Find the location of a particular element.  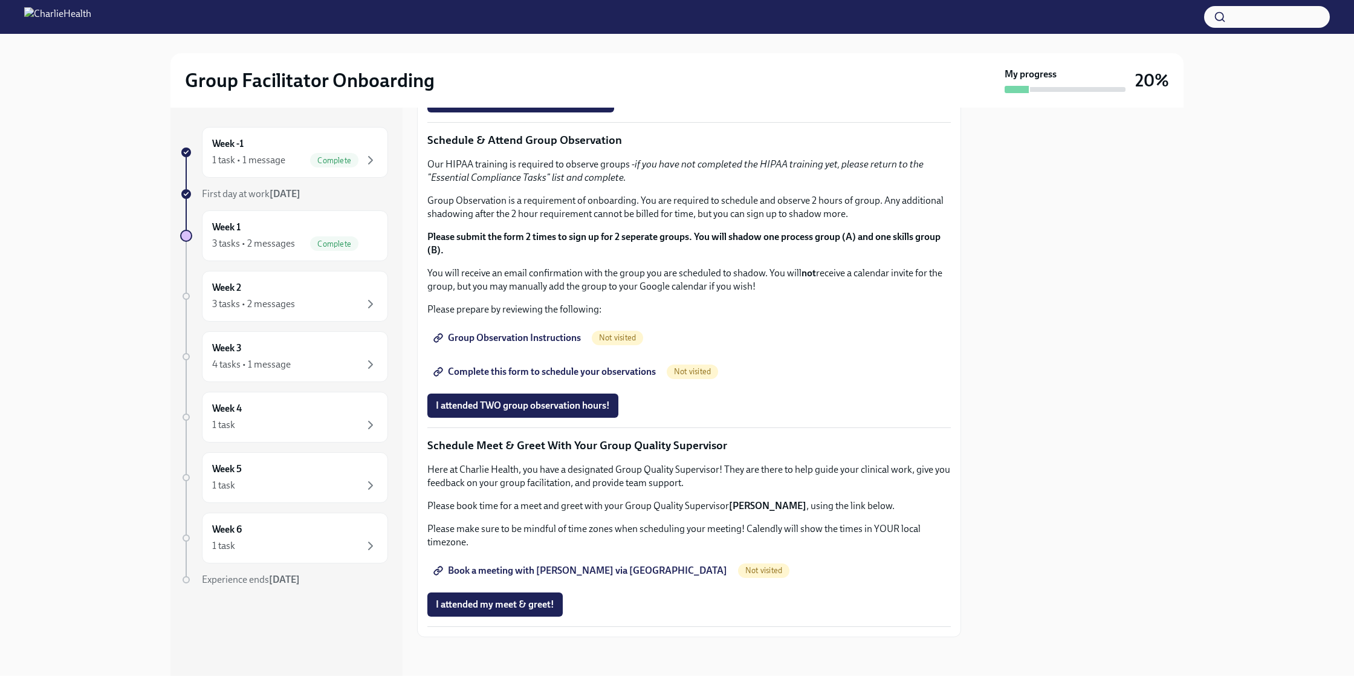

p: Schedule & Attend Group Observation is located at coordinates (689, 140).